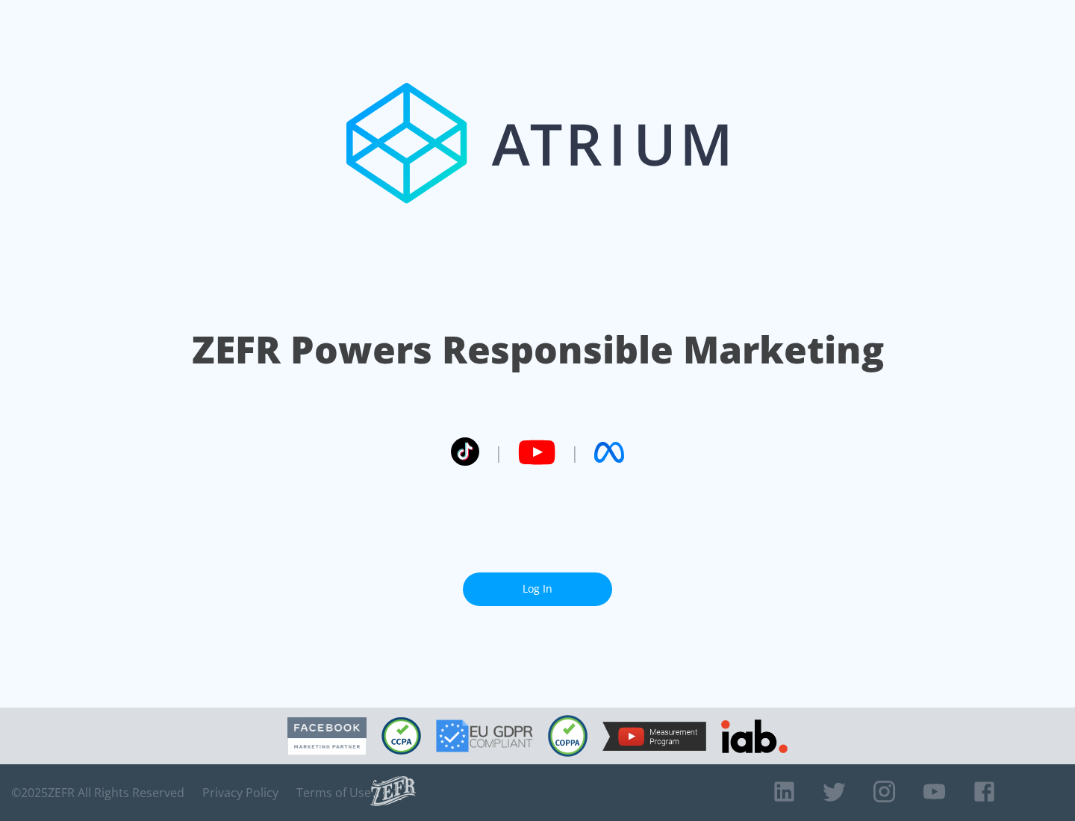 Image resolution: width=1075 pixels, height=821 pixels. I want to click on h1: ZEFR Powers Responsible Marketing, so click(538, 349).